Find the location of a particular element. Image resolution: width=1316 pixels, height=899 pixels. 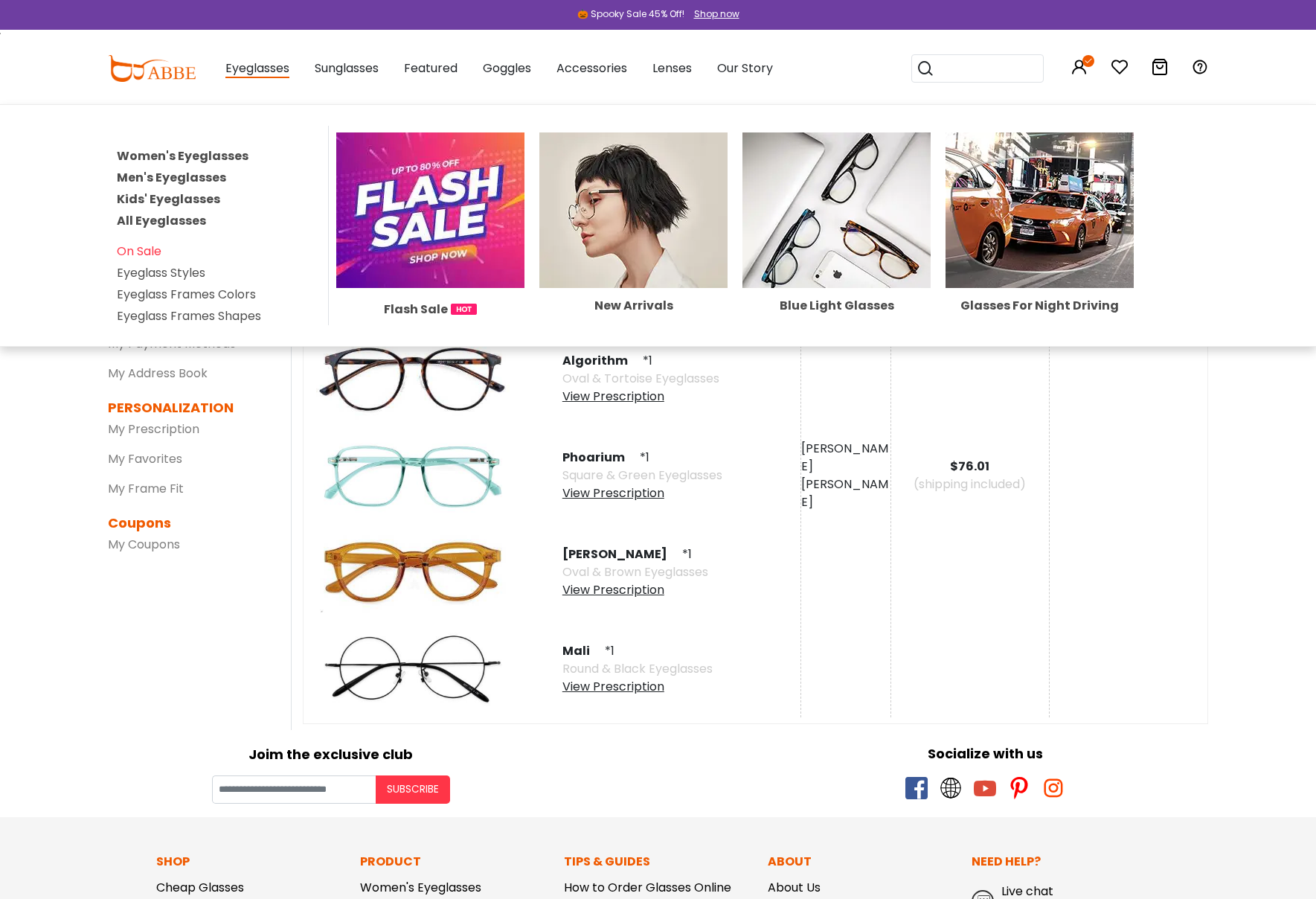

div: $76.01 is located at coordinates (971, 466).